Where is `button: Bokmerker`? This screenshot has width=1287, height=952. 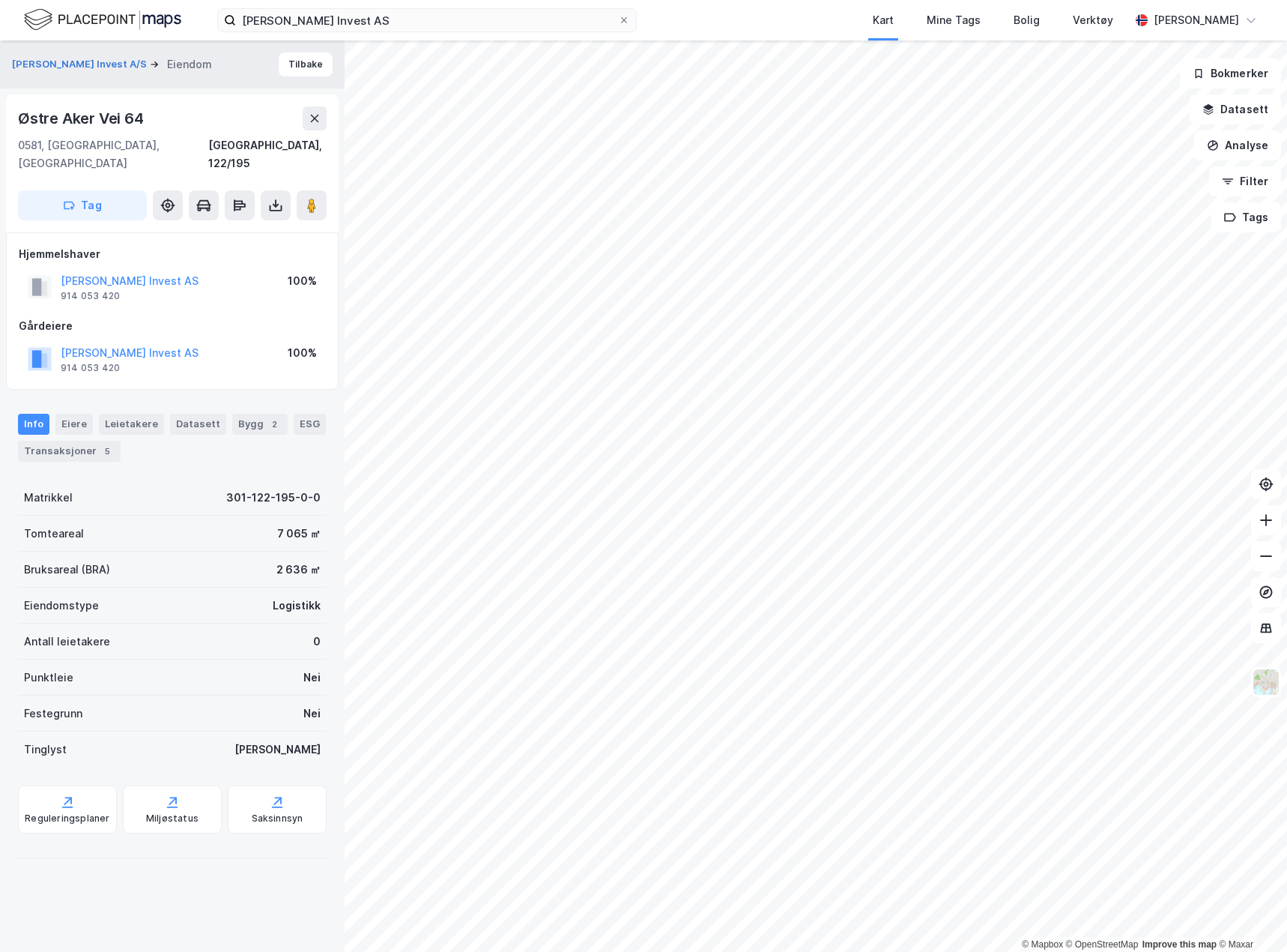 button: Bokmerker is located at coordinates (1230, 73).